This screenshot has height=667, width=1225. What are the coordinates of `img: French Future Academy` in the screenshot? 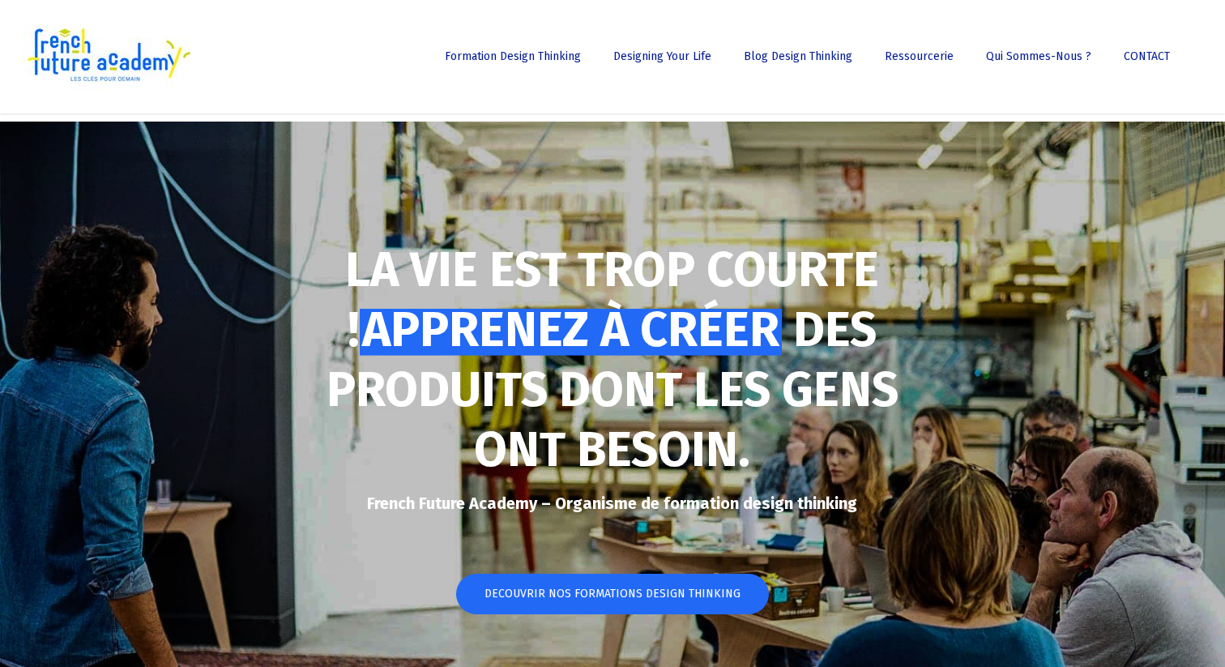 It's located at (108, 57).